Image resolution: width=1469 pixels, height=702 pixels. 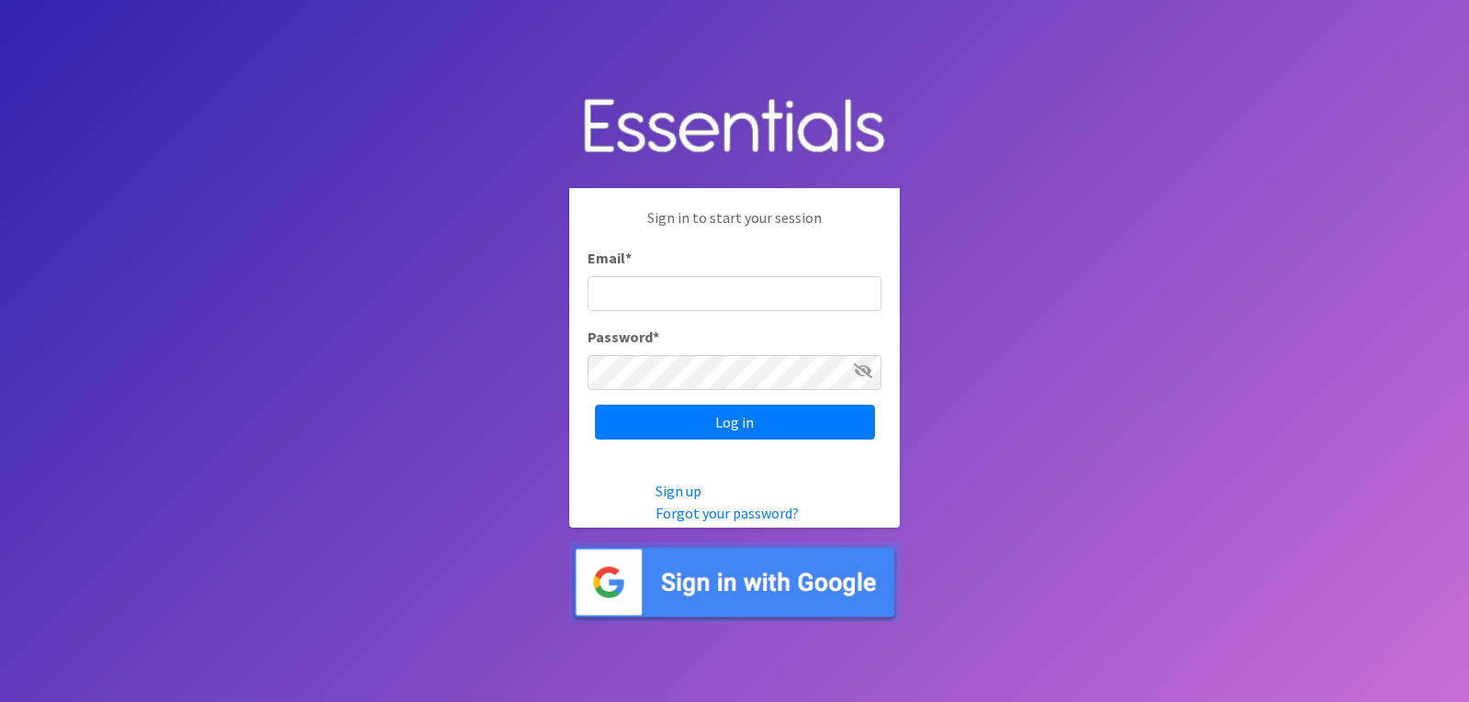 I want to click on img: Sign in with Google, so click(x=735, y=582).